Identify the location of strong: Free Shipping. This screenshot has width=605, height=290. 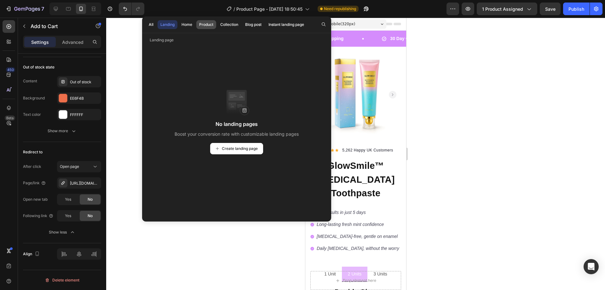
(23, 21).